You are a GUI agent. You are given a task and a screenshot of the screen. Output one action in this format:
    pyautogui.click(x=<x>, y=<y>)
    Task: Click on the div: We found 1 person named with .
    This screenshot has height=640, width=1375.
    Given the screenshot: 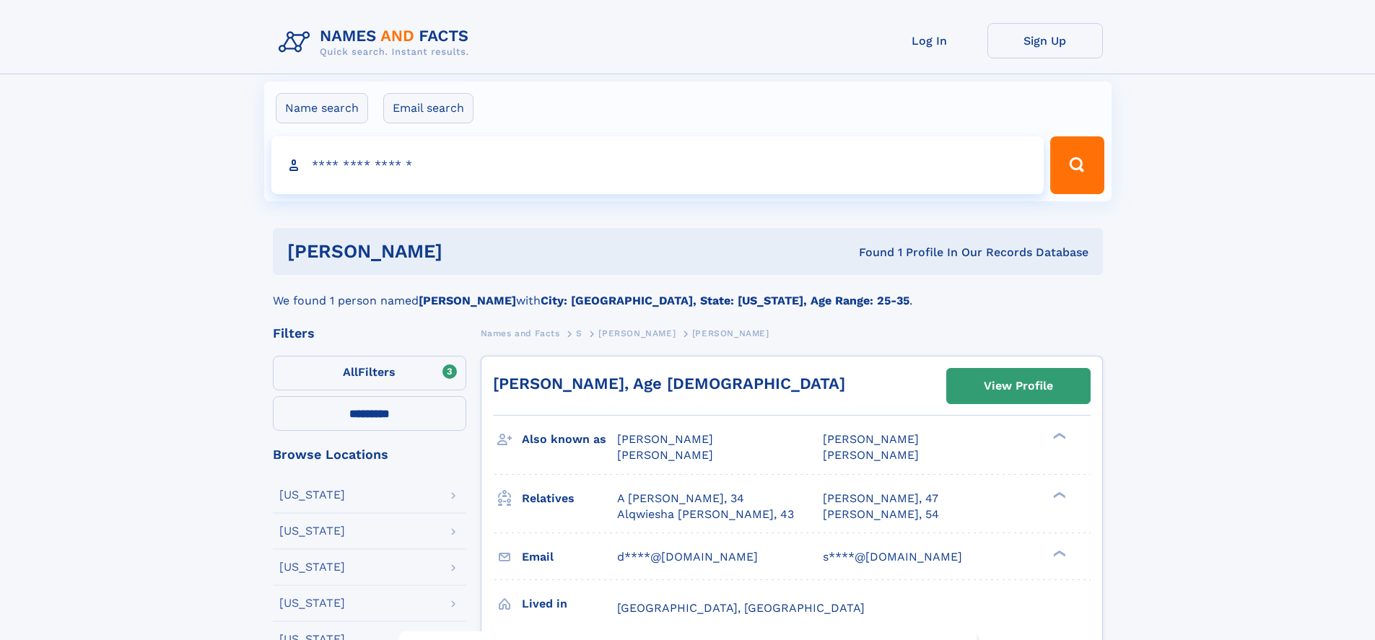 What is the action you would take?
    pyautogui.click(x=688, y=292)
    